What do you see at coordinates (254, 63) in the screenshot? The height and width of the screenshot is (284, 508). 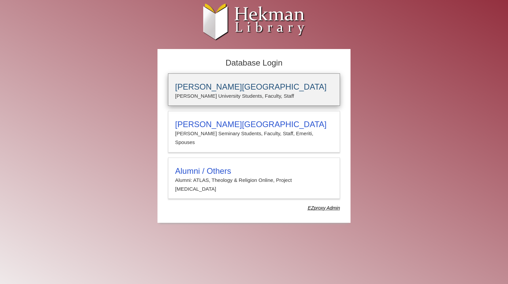 I see `h2: Database Login` at bounding box center [254, 63].